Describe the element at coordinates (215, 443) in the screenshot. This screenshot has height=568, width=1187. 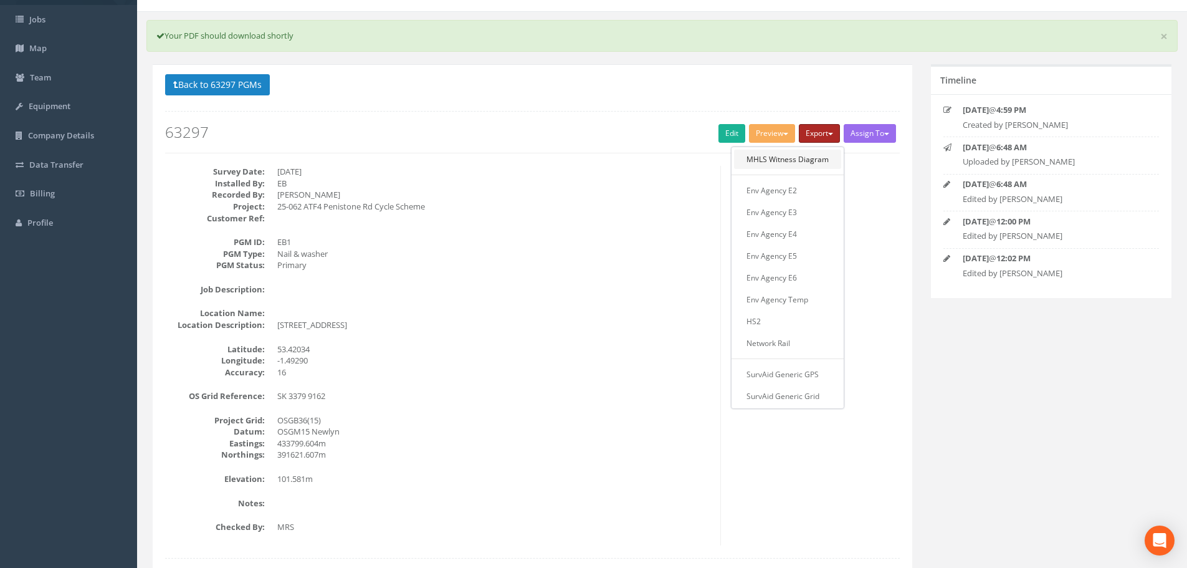
I see `dt: Eastings:` at that location.